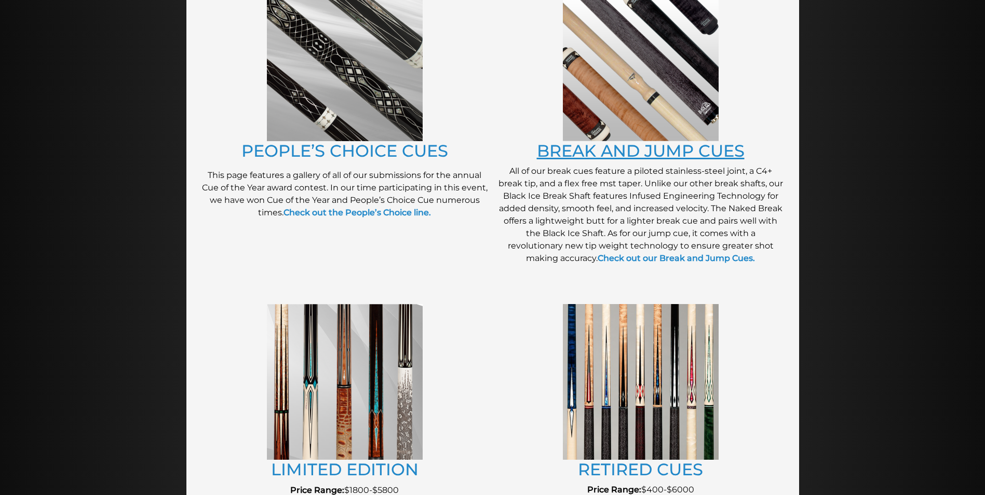 The width and height of the screenshot is (985, 495). I want to click on p: All of our break cues feature a piloted stainless-steel joint, a C4+ break tip, and a flex free m..., so click(641, 215).